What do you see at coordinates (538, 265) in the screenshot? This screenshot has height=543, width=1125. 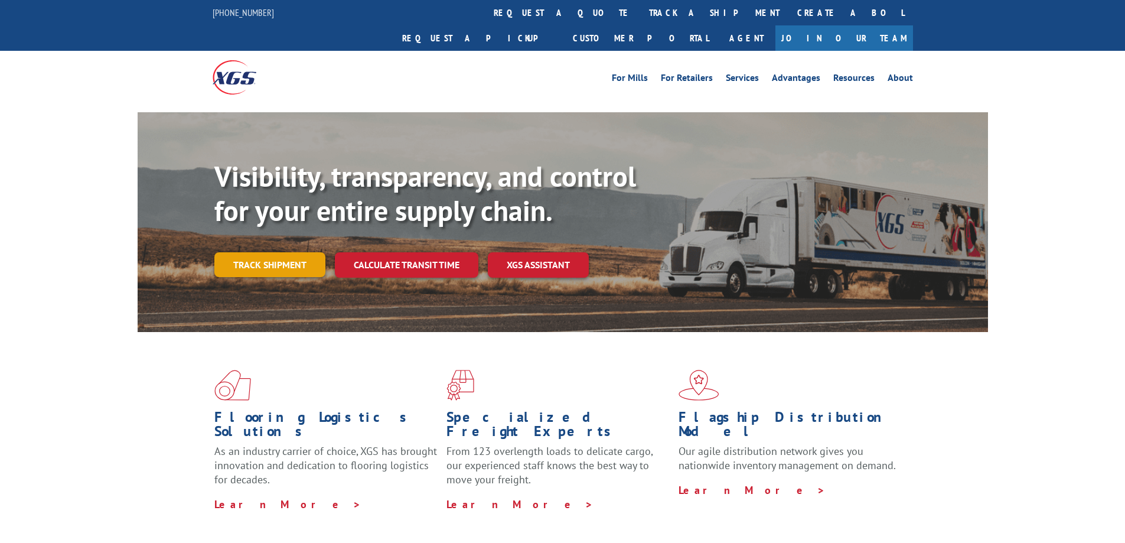 I see `a: XGS ASSISTANT` at bounding box center [538, 265].